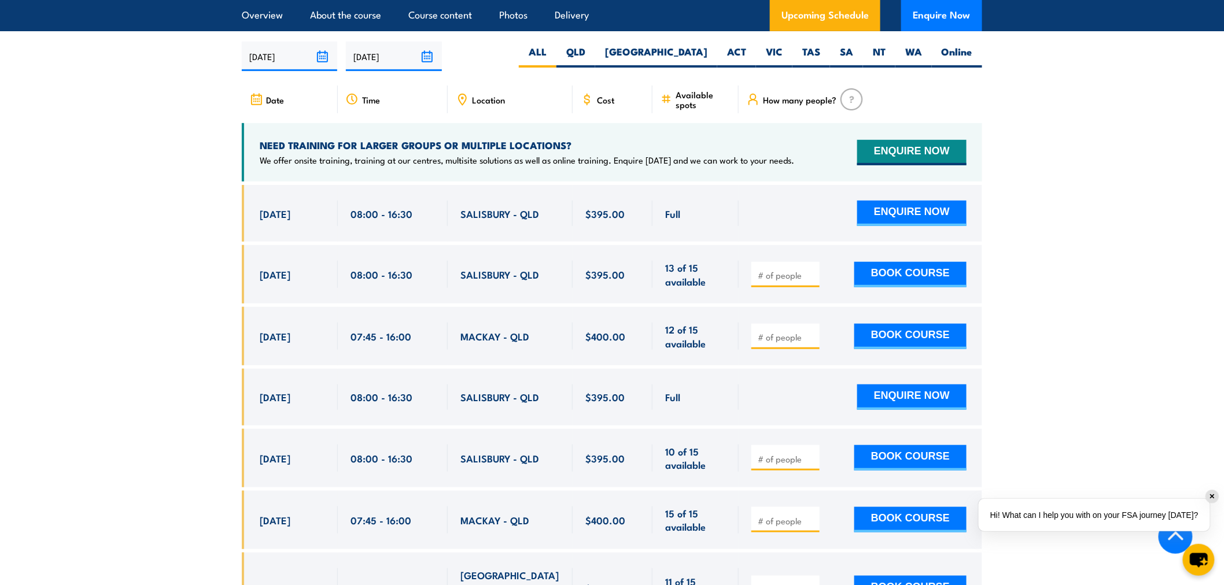  Describe the element at coordinates (289, 56) in the screenshot. I see `input: From date` at that location.